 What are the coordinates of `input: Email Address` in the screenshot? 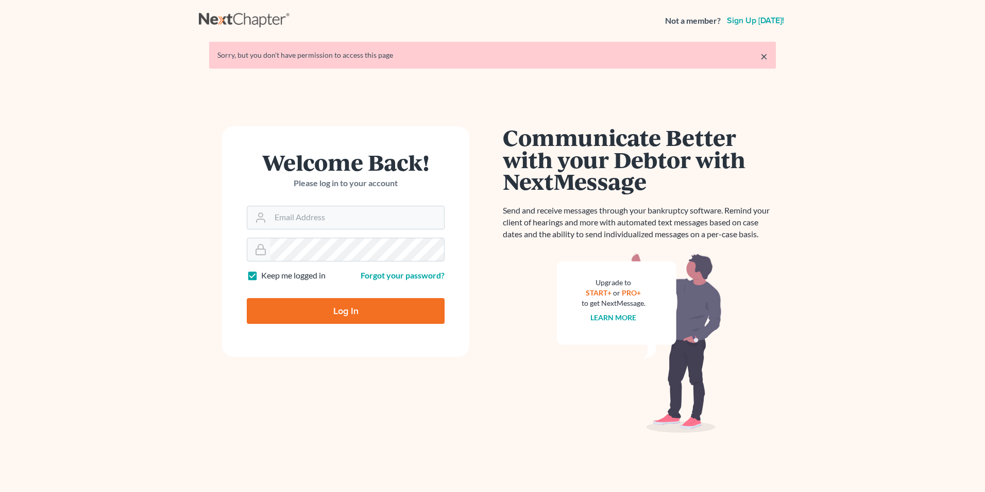 It's located at (357, 217).